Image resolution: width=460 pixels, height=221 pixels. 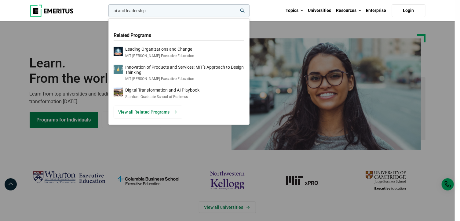 I want to click on a: View all Related Programs, so click(x=148, y=112).